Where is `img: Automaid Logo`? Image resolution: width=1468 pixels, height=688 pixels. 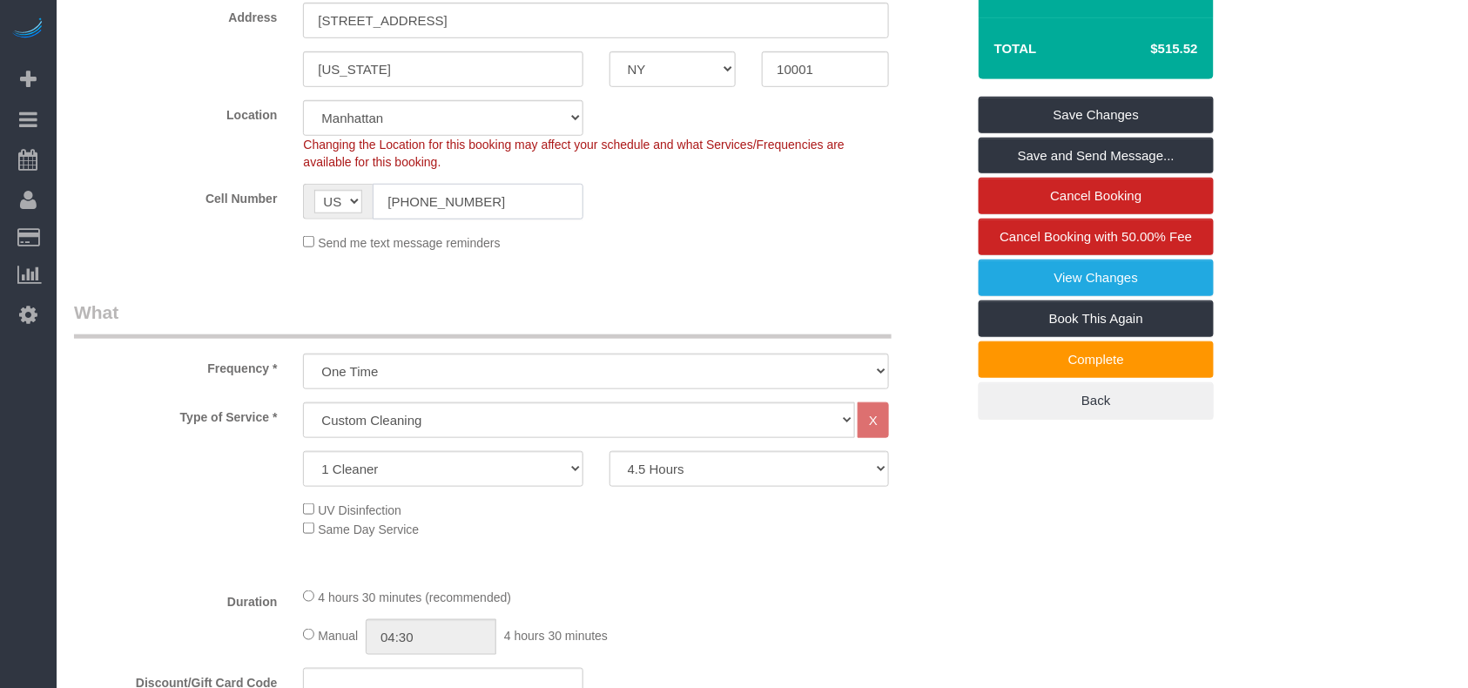
img: Automaid Logo is located at coordinates (28, 30).